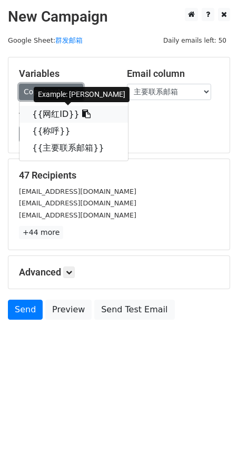  Describe the element at coordinates (74, 131) in the screenshot. I see `a: {{称呼}}` at that location.